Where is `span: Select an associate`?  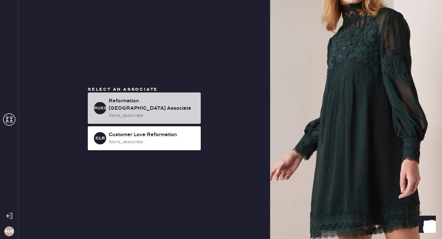
span: Select an associate is located at coordinates (123, 89).